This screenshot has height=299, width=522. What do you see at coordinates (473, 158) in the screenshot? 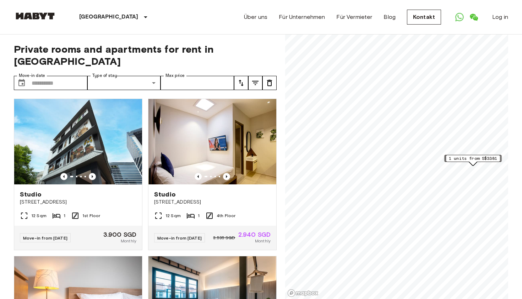
I see `span: 1 units from S$3381` at bounding box center [473, 158].